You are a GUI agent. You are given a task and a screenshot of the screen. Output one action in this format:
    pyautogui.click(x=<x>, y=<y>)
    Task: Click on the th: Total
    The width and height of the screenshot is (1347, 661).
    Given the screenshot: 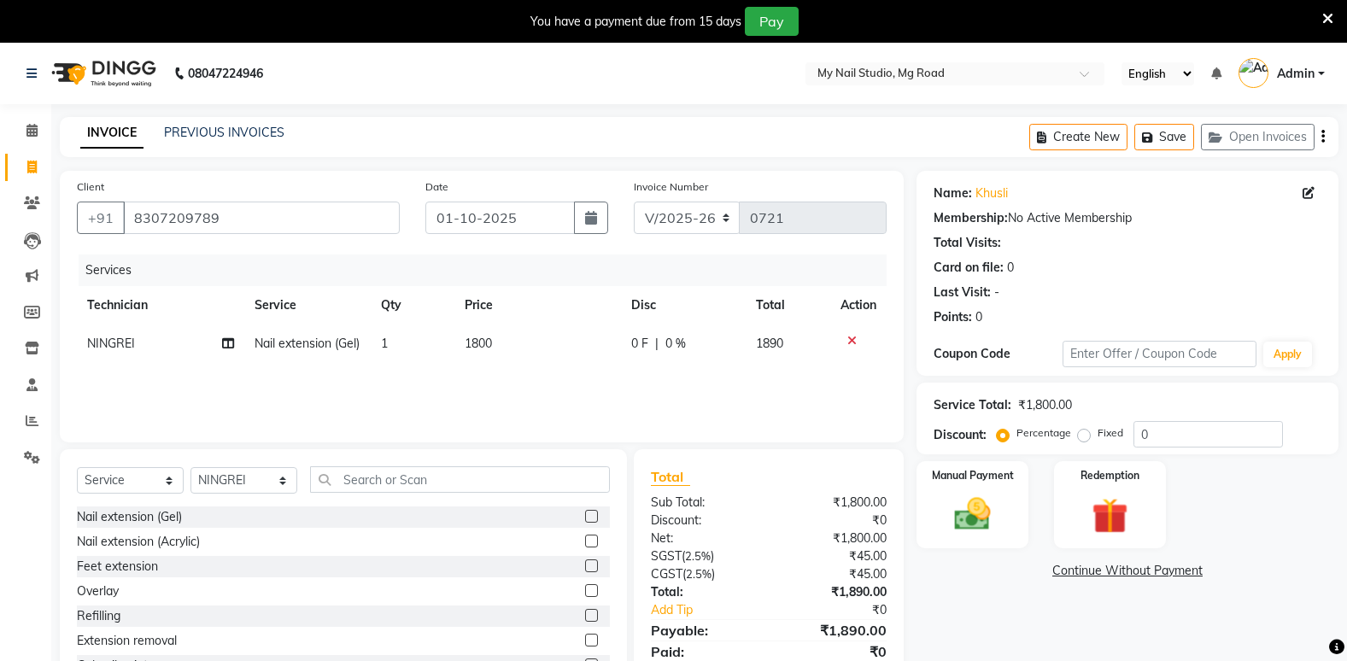 What is the action you would take?
    pyautogui.click(x=788, y=305)
    